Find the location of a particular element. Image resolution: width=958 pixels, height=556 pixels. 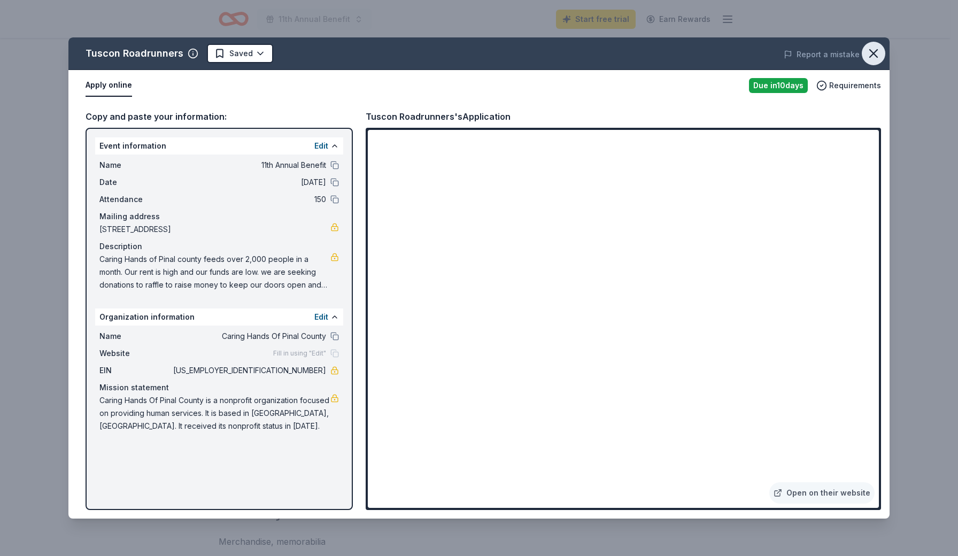

div: Description is located at coordinates (219, 246).